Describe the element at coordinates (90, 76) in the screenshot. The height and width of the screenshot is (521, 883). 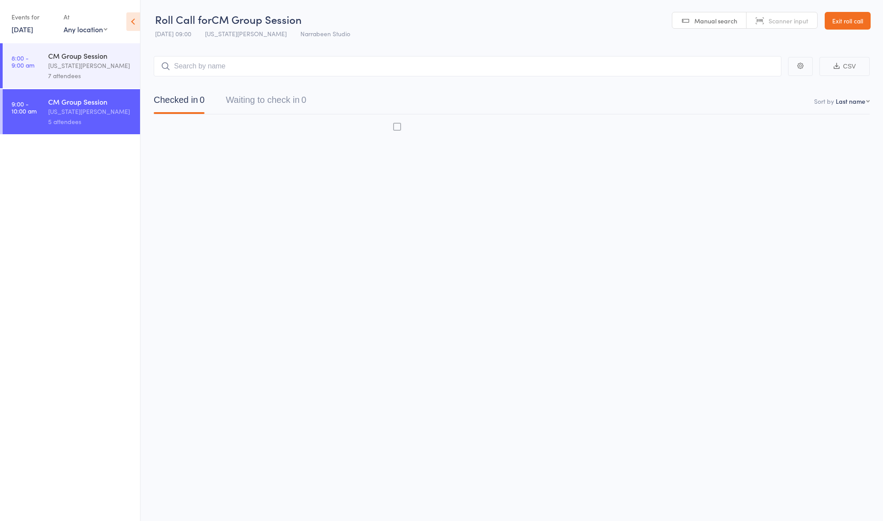
I see `div: 7 attendees` at that location.